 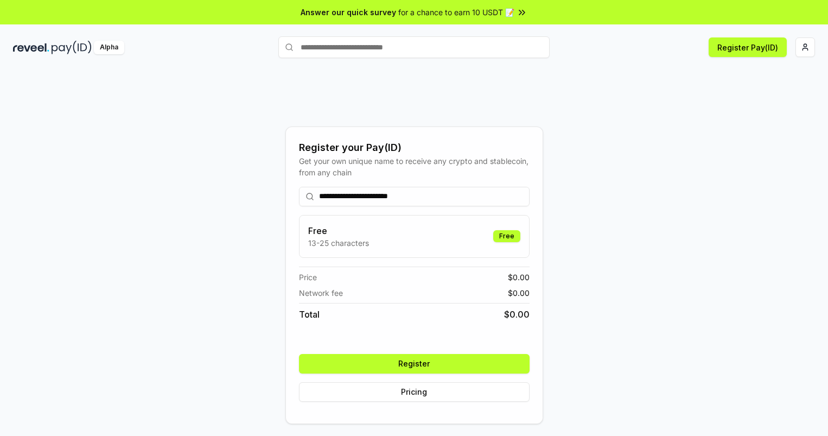 I want to click on button: Register, so click(x=414, y=364).